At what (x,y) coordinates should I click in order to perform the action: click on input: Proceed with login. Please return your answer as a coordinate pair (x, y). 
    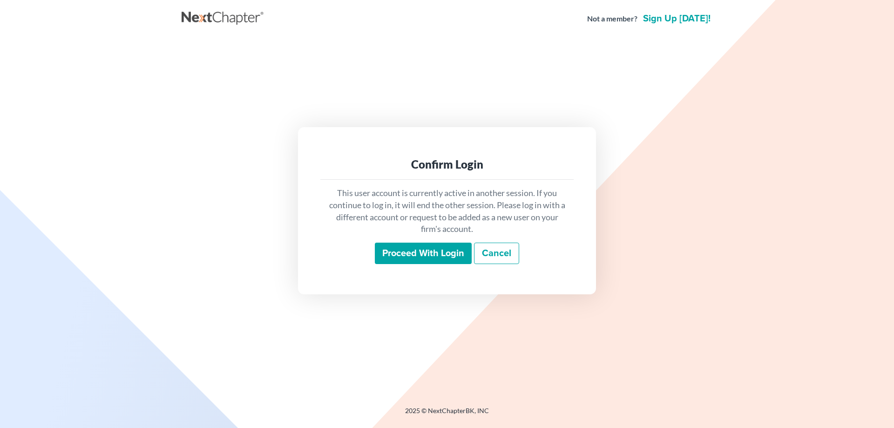
    Looking at the image, I should click on (423, 253).